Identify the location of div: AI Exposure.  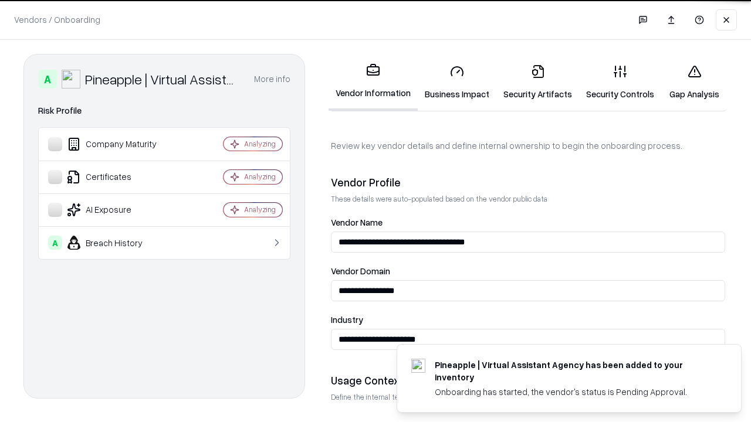
(118, 210).